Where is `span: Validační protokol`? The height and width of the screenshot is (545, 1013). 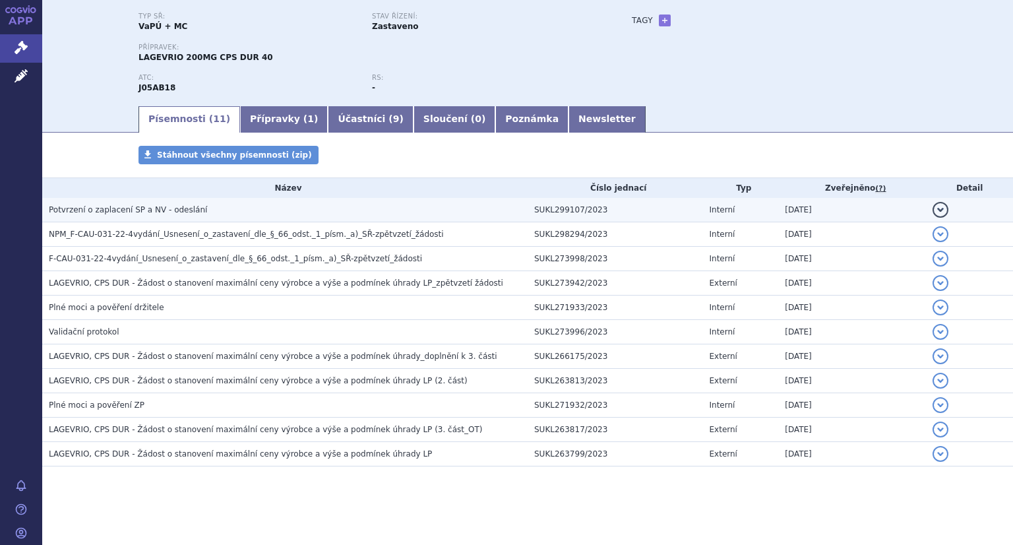 span: Validační protokol is located at coordinates (84, 332).